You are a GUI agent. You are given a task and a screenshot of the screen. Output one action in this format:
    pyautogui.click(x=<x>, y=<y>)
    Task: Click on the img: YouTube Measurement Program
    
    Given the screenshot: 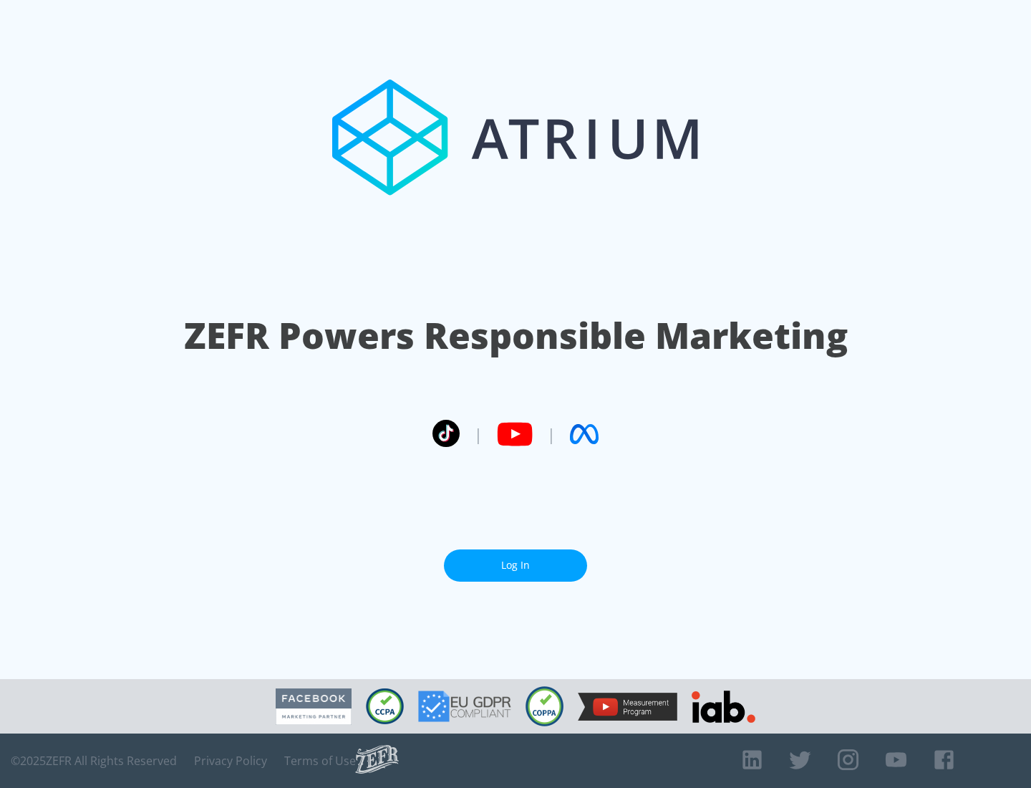 What is the action you would take?
    pyautogui.click(x=627, y=706)
    